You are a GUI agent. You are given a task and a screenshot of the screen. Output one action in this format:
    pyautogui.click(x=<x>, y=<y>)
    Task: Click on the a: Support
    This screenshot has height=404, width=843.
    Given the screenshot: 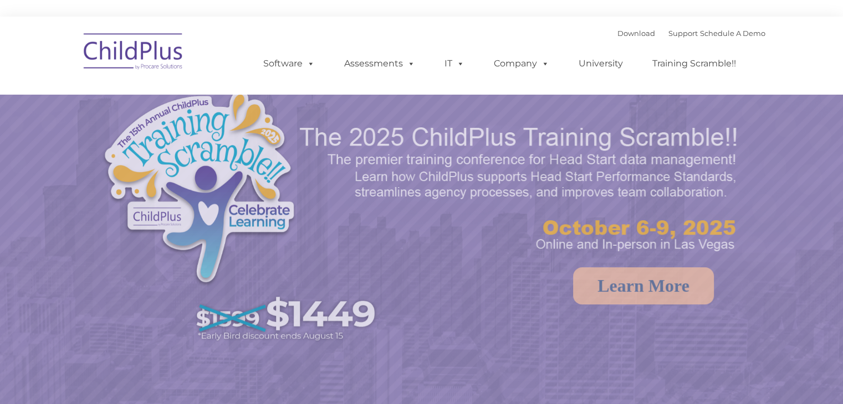 What is the action you would take?
    pyautogui.click(x=682, y=33)
    